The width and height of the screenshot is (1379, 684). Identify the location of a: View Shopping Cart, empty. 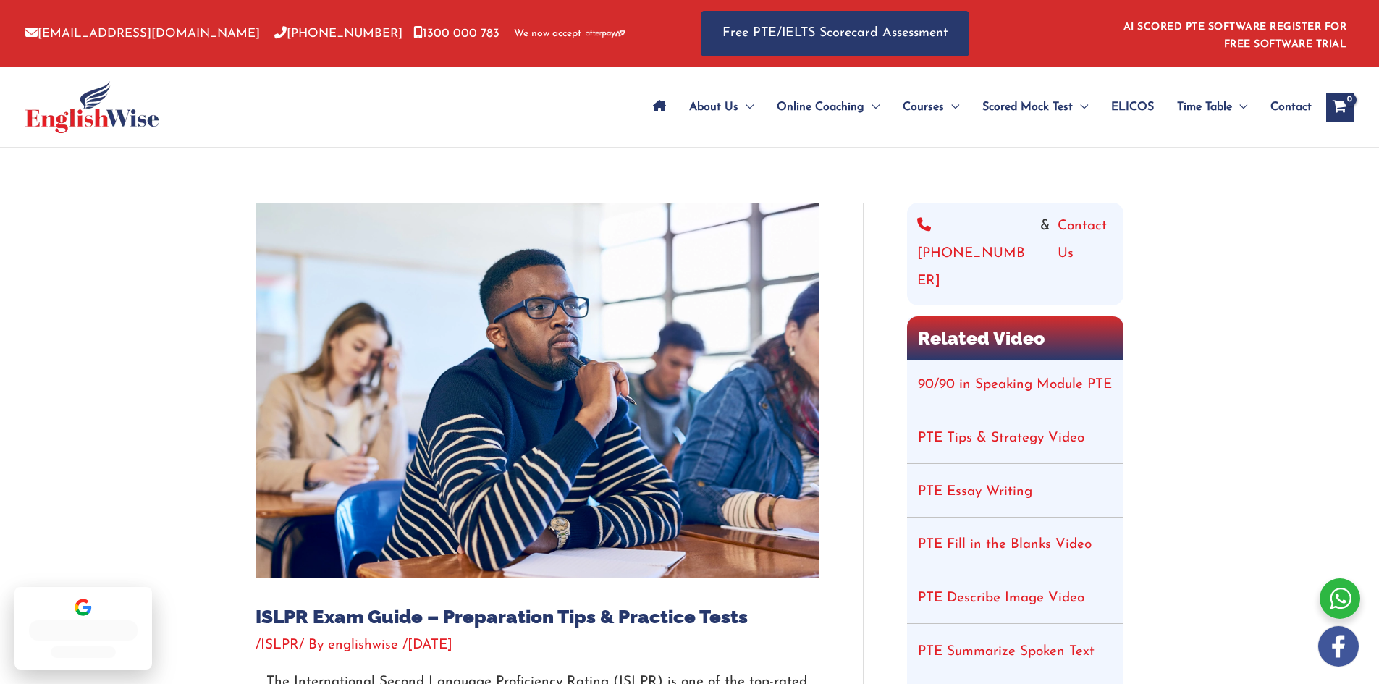
(1339, 107).